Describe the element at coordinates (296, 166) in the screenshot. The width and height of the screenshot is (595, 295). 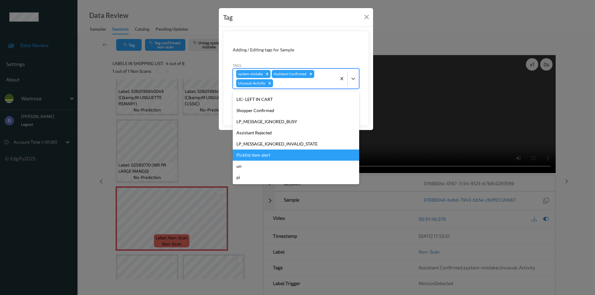
I see `div: un` at that location.